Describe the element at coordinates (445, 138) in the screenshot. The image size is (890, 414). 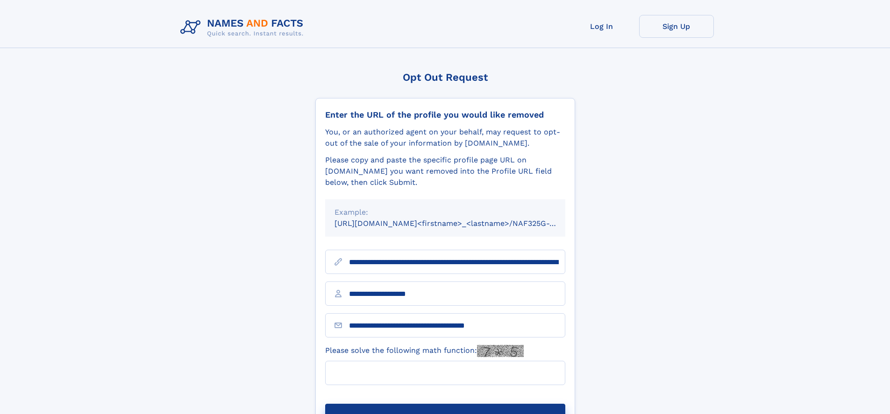
I see `div: You, or an authorized agent on your behalf, may request to opt-out of the sale of your informatio...` at that location.